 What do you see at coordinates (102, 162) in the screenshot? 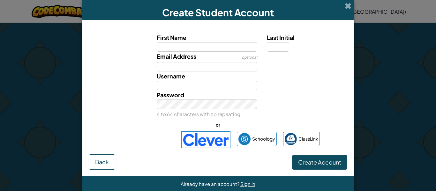
I see `span: Back` at bounding box center [102, 162].